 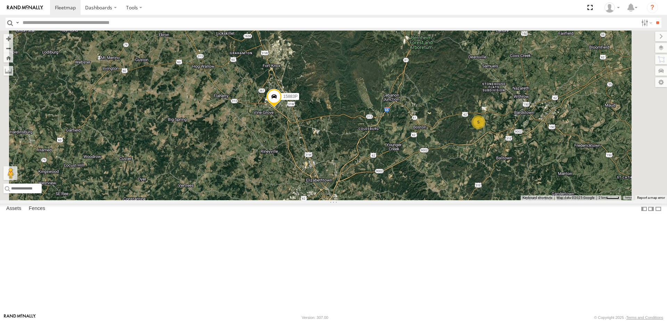 What do you see at coordinates (651, 198) in the screenshot?
I see `a: Report a map error` at bounding box center [651, 198].